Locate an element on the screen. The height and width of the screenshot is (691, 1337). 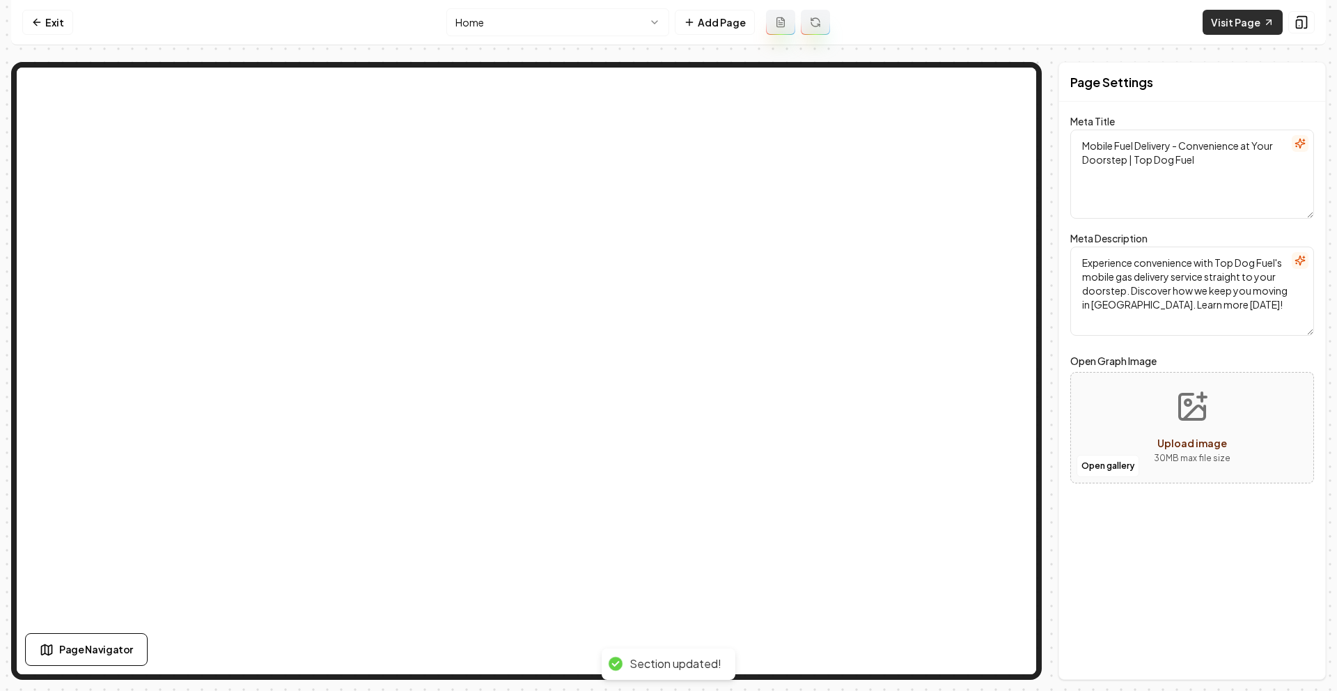
button: Upload image is located at coordinates (1193, 428).